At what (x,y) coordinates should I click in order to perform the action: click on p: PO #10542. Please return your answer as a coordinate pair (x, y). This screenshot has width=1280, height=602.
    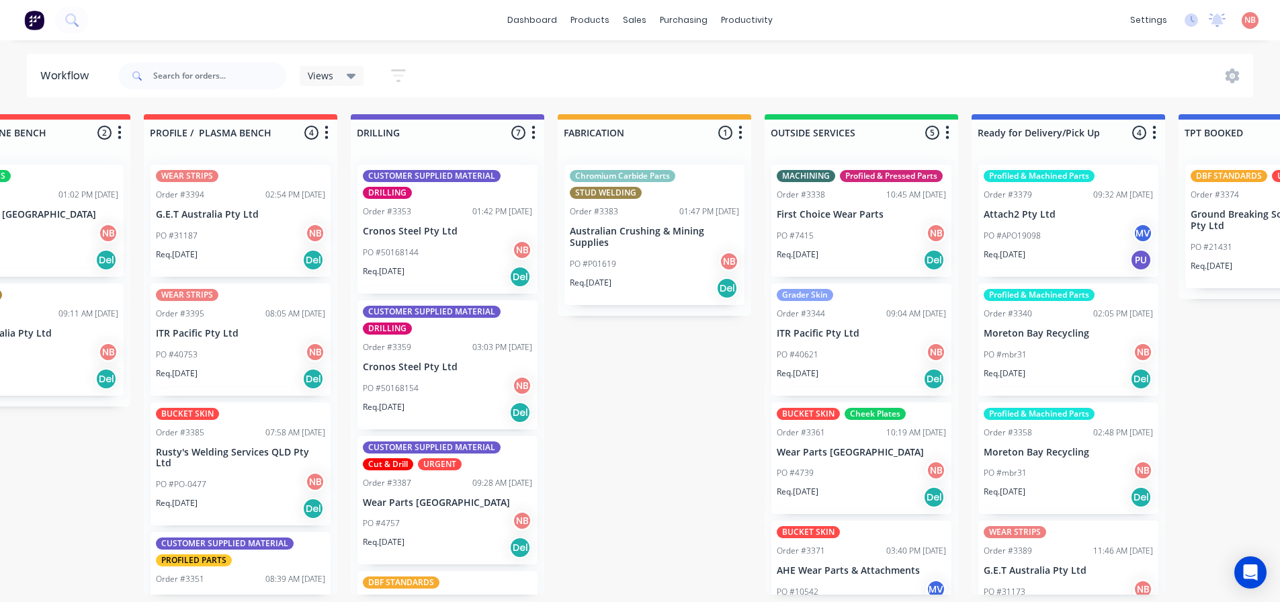
    Looking at the image, I should click on (798, 592).